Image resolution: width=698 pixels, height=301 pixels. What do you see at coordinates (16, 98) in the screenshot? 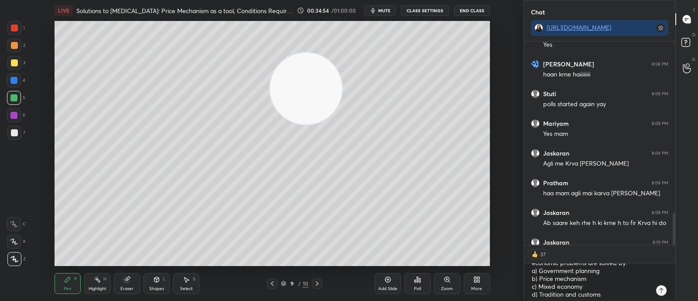
I see `div: 5` at bounding box center [16, 98].